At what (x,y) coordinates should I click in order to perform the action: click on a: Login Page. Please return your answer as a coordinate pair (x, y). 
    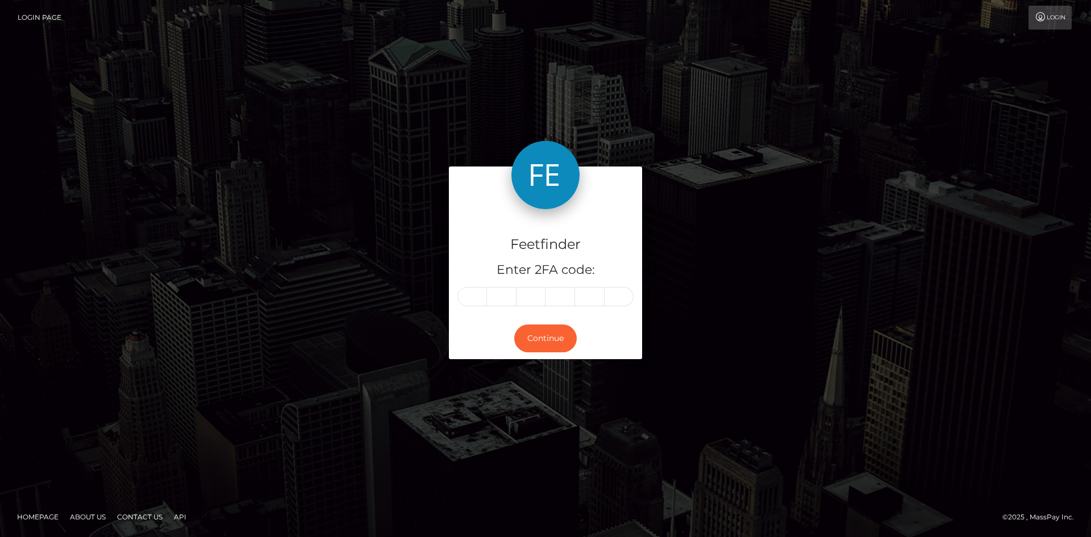
    Looking at the image, I should click on (39, 18).